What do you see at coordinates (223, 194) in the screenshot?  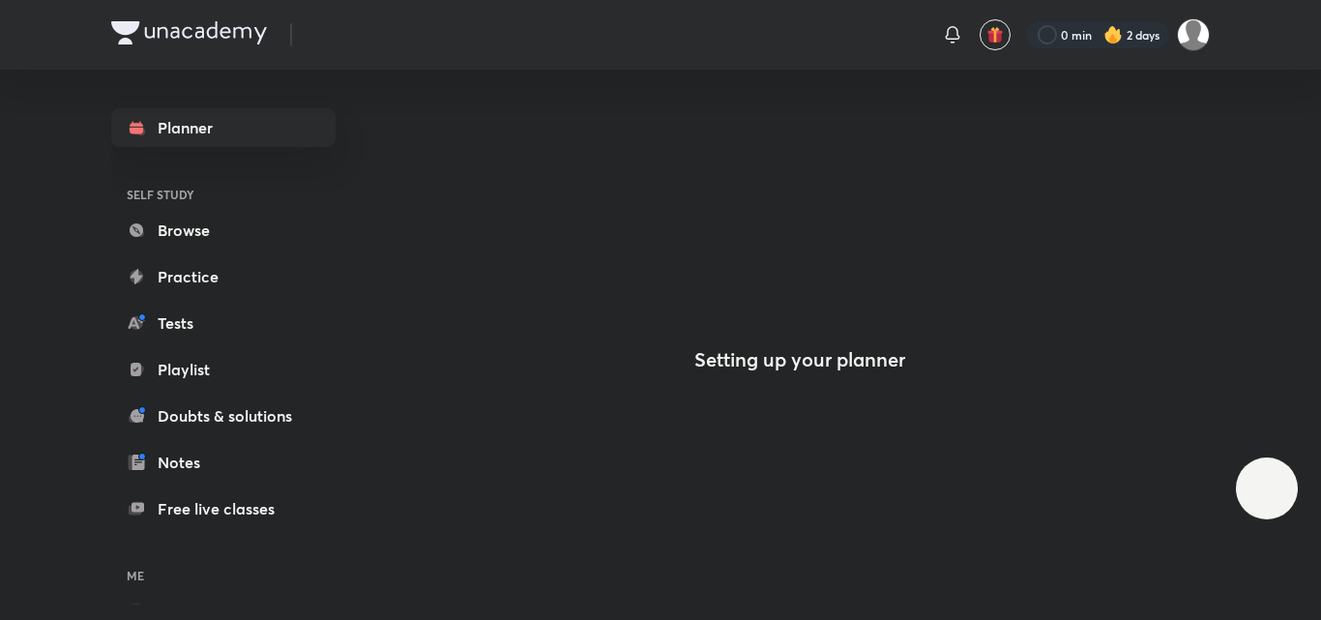 I see `h6: SELF STUDY` at bounding box center [223, 194].